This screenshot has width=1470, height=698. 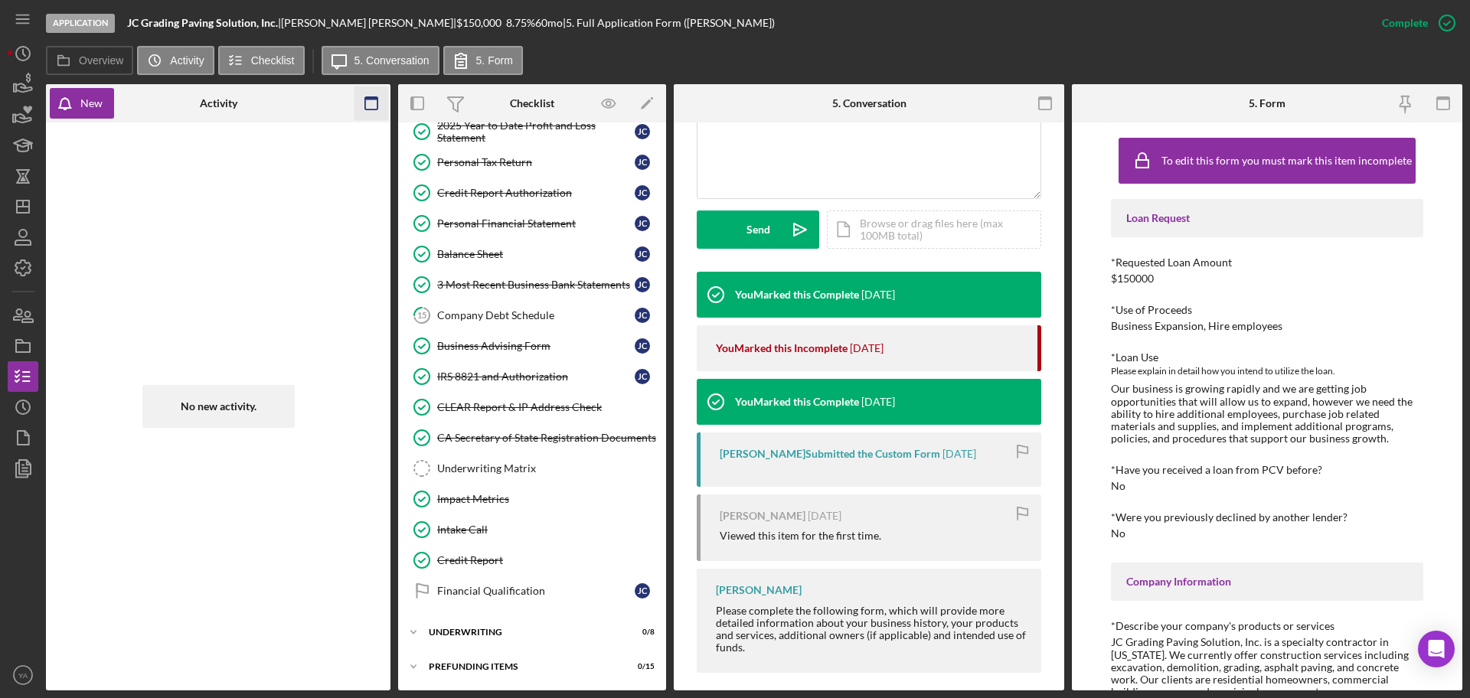 I want to click on a: CLEAR Report & IP Address Check, so click(x=532, y=407).